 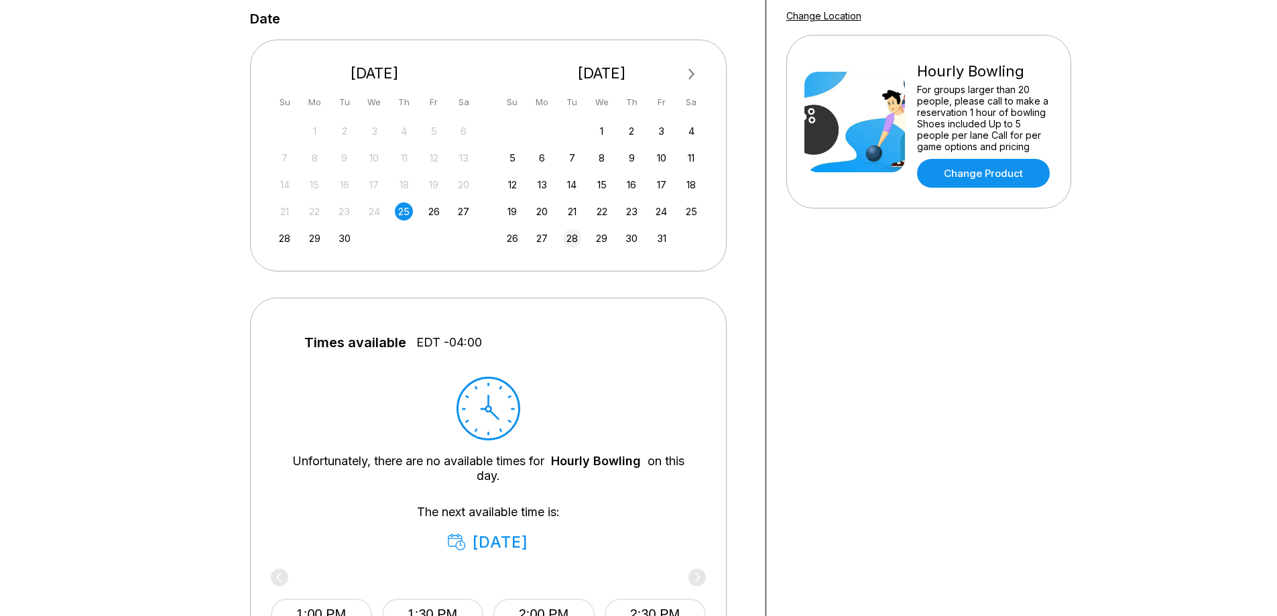 I want to click on div: Choose Saturday, September 27th, 2025, so click(x=463, y=211).